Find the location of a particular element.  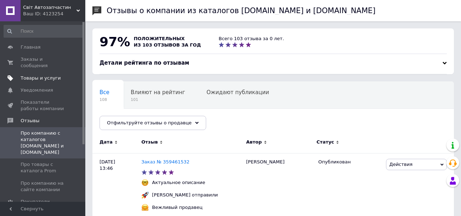

img: :nerd_face: is located at coordinates (145, 183).